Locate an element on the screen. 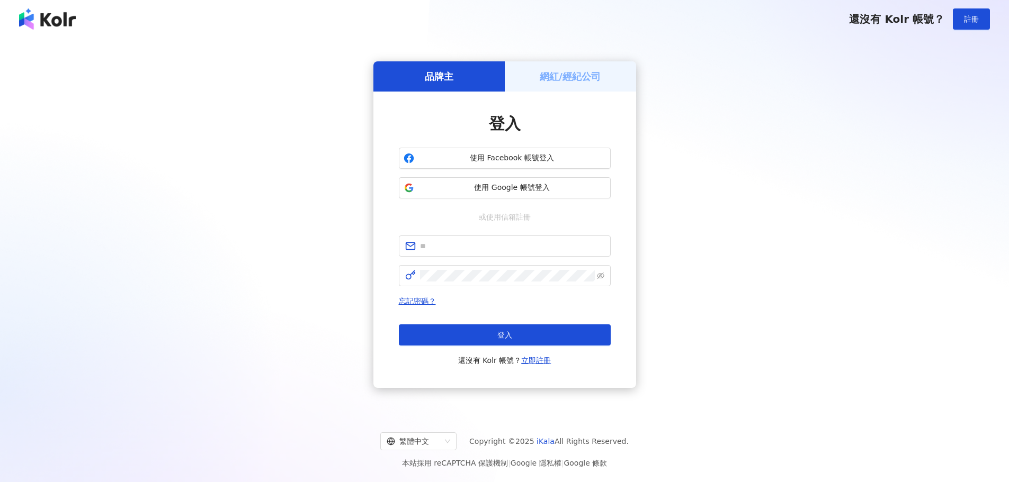 Image resolution: width=1009 pixels, height=482 pixels. a: Google 條款 is located at coordinates (585, 463).